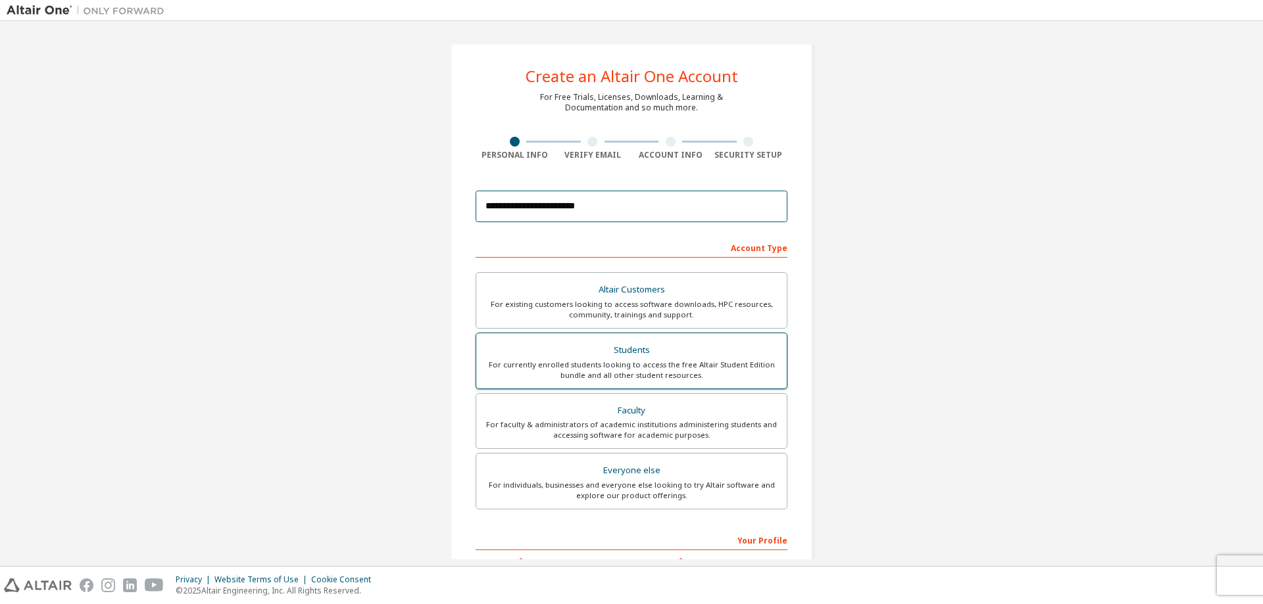  Describe the element at coordinates (277, 591) in the screenshot. I see `p: © 2025 Altair Engineering, Inc. All Rights Reserved.` at that location.